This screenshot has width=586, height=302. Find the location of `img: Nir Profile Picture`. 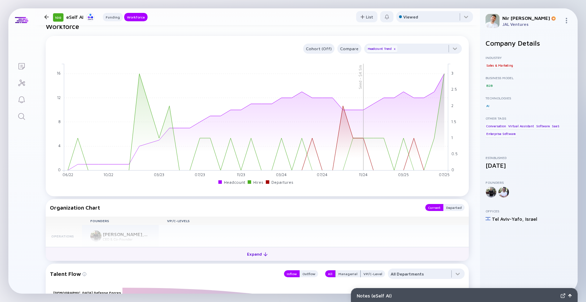

img: Nir Profile Picture is located at coordinates (492, 21).